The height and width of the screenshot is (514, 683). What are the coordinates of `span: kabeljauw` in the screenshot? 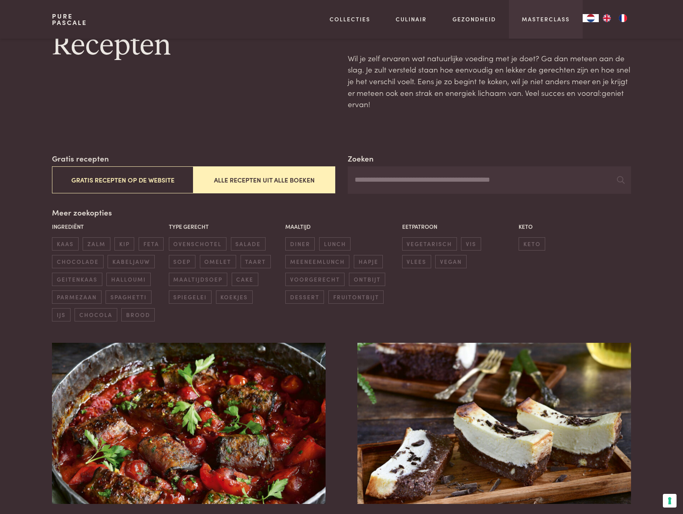 It's located at (131, 262).